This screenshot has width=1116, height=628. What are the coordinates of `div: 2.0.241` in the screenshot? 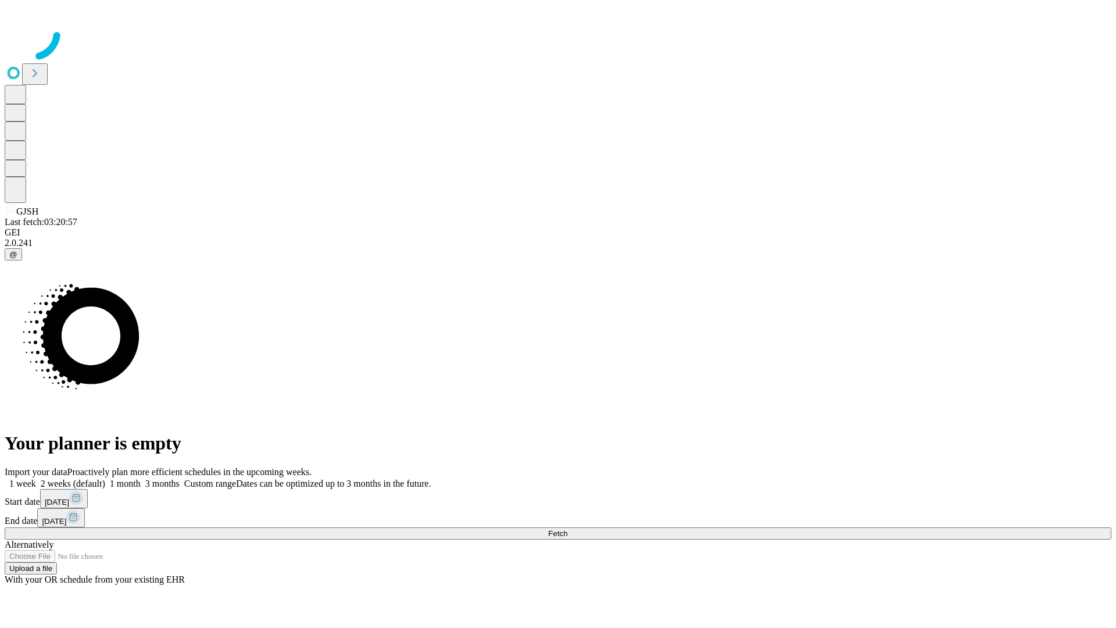 It's located at (558, 243).